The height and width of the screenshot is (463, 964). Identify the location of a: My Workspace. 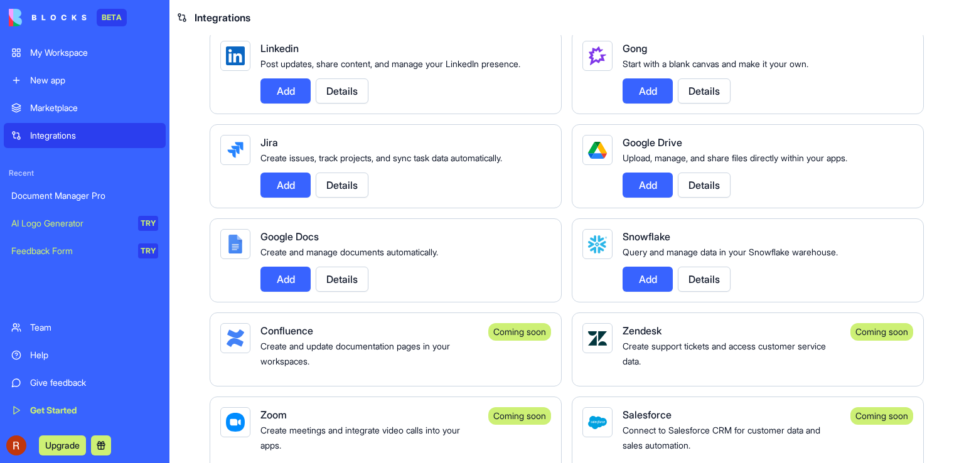
(85, 53).